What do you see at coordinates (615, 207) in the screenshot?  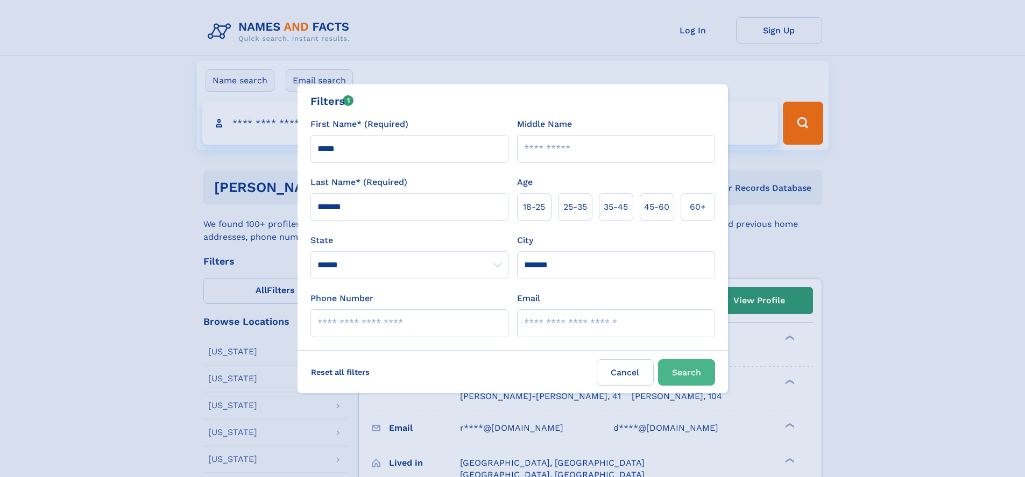 I see `span: 35‑45` at bounding box center [615, 207].